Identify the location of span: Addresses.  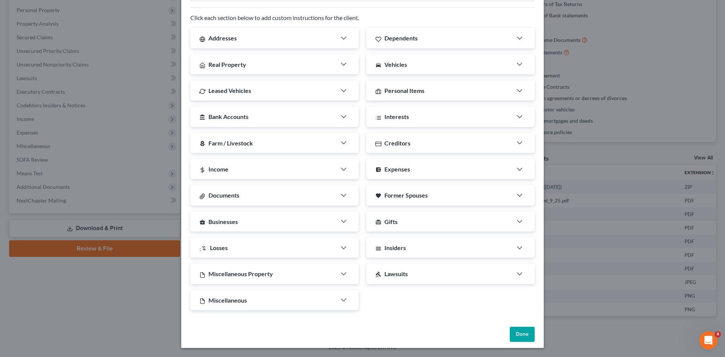
(223, 38).